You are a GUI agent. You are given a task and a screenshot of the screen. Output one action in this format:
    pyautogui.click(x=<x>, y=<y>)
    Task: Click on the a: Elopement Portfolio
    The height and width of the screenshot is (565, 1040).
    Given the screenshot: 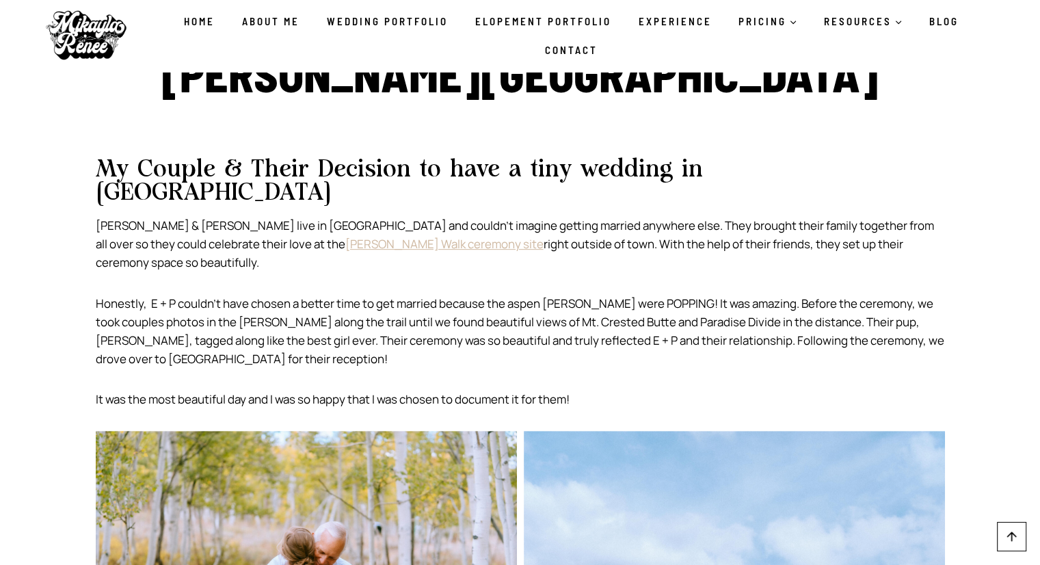 What is the action you would take?
    pyautogui.click(x=543, y=21)
    